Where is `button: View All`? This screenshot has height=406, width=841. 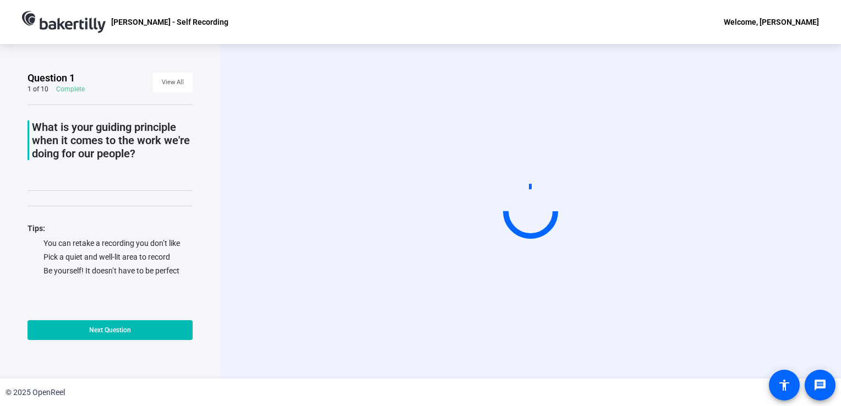 button: View All is located at coordinates (173, 83).